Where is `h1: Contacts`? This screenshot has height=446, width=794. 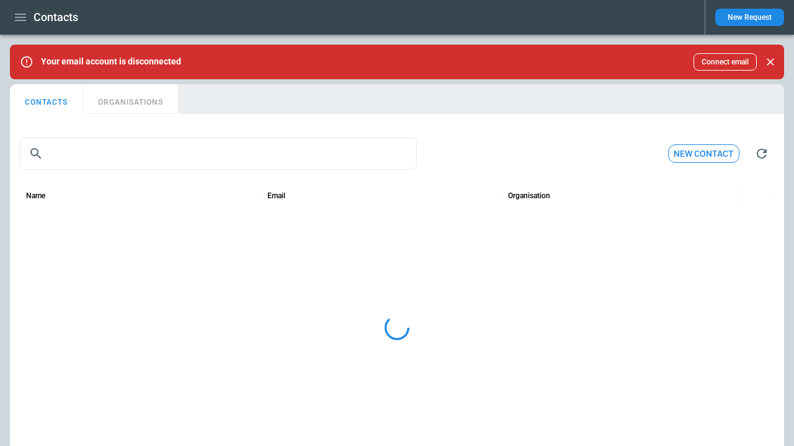
h1: Contacts is located at coordinates (56, 17).